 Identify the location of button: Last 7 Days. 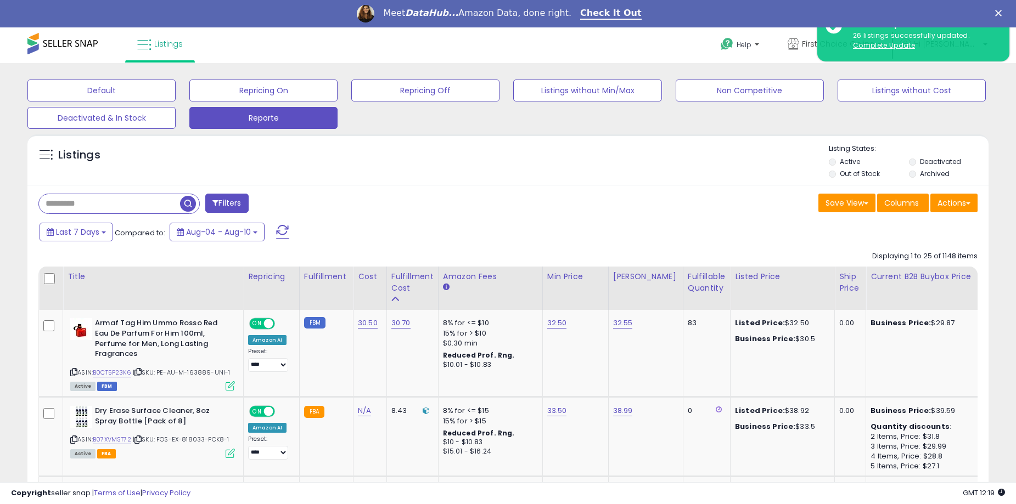
(76, 232).